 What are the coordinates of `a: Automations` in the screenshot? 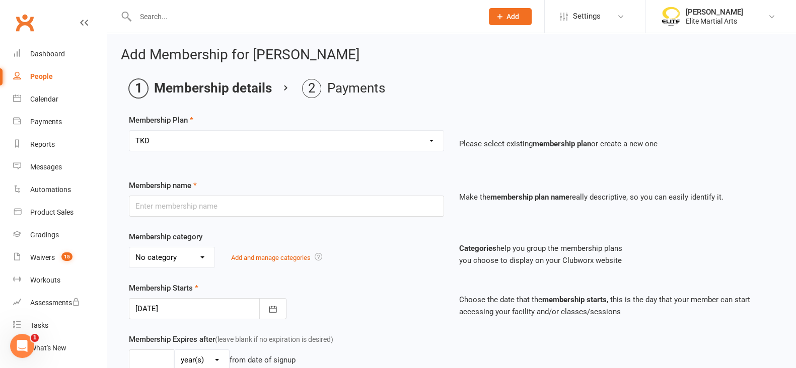 It's located at (59, 190).